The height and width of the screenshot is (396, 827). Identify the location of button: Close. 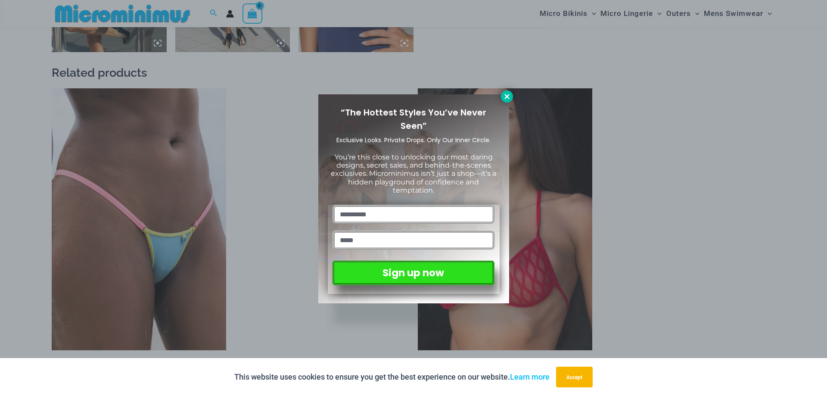
(507, 96).